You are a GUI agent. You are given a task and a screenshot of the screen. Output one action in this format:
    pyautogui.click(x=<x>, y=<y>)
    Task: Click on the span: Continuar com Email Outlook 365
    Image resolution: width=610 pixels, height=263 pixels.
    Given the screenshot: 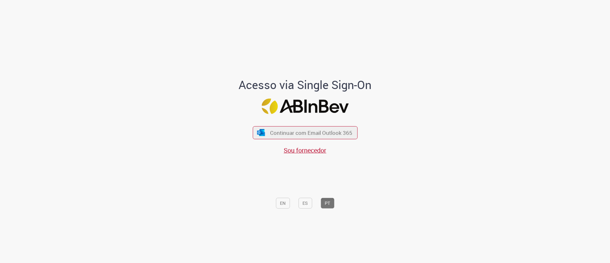 What is the action you would take?
    pyautogui.click(x=311, y=132)
    